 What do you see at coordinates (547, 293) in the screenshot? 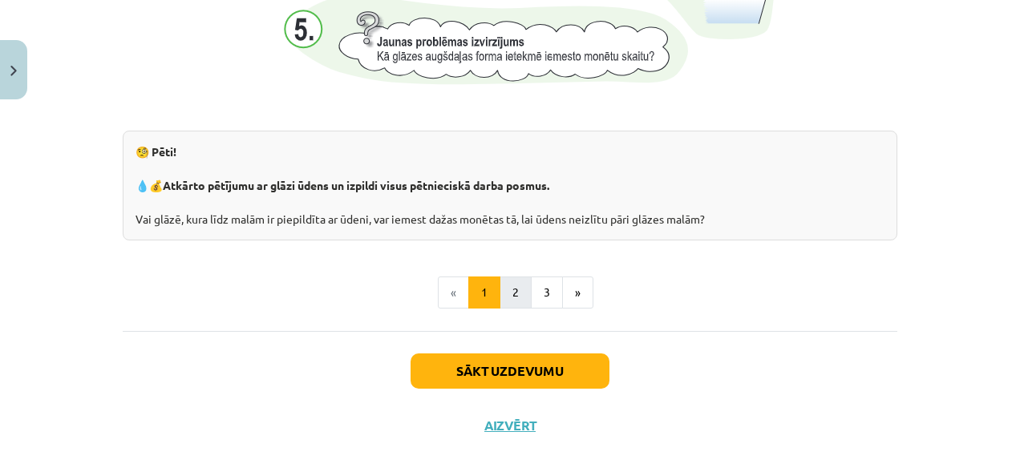
I see `button: 3` at bounding box center [547, 293].